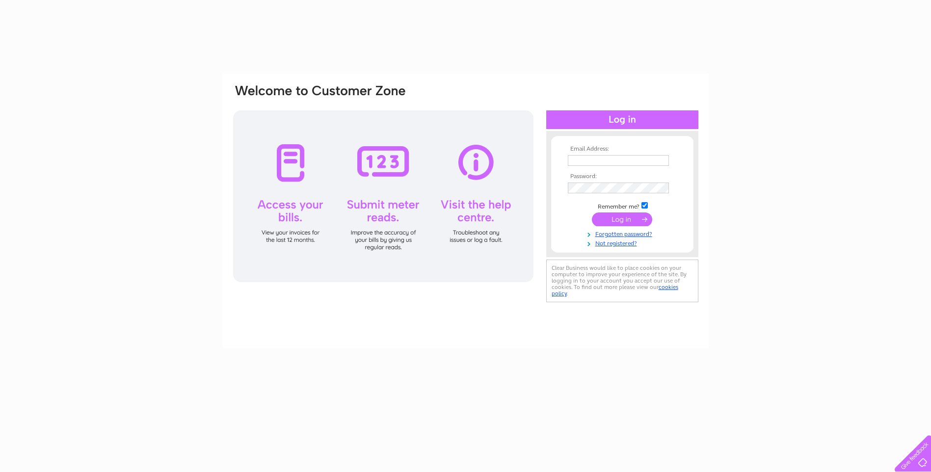 Image resolution: width=931 pixels, height=472 pixels. What do you see at coordinates (622, 281) in the screenshot?
I see `div: Clear Business would like to place cookies on your computer to improve your experience of the sit...` at bounding box center [622, 281].